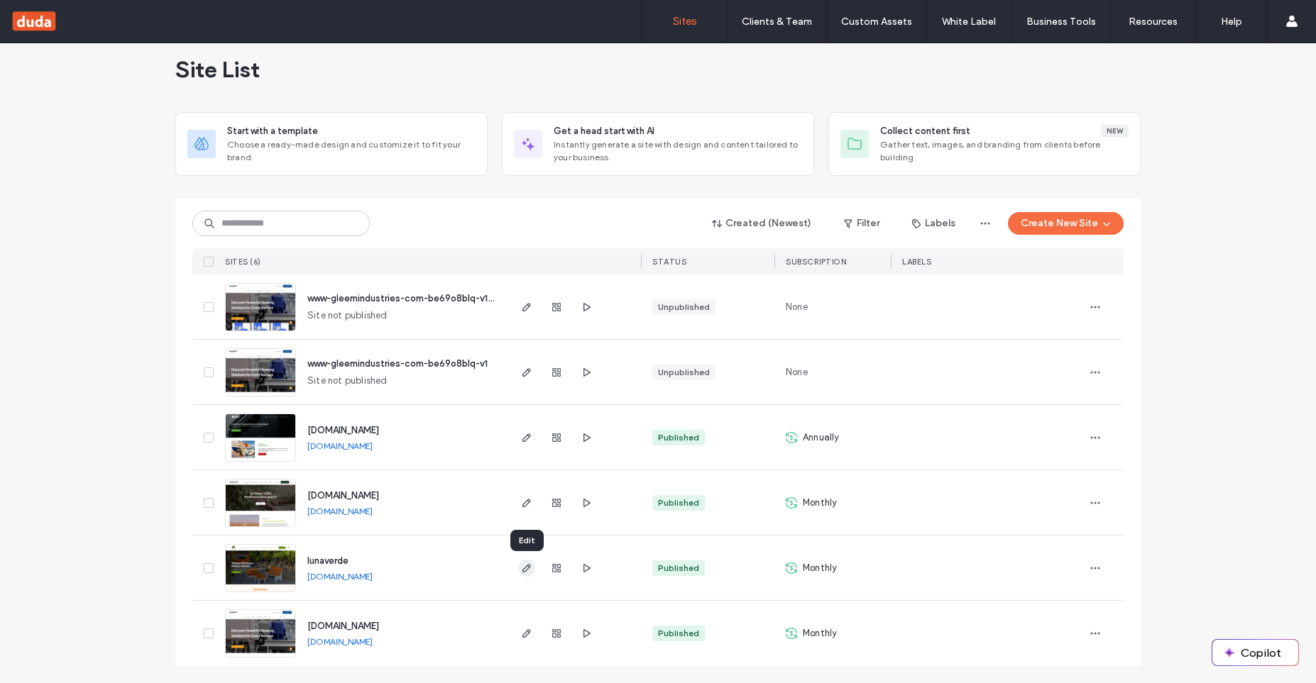 The image size is (1316, 683). Describe the element at coordinates (351, 151) in the screenshot. I see `span: Choose a ready-made design and customize it to fit your brand.` at that location.